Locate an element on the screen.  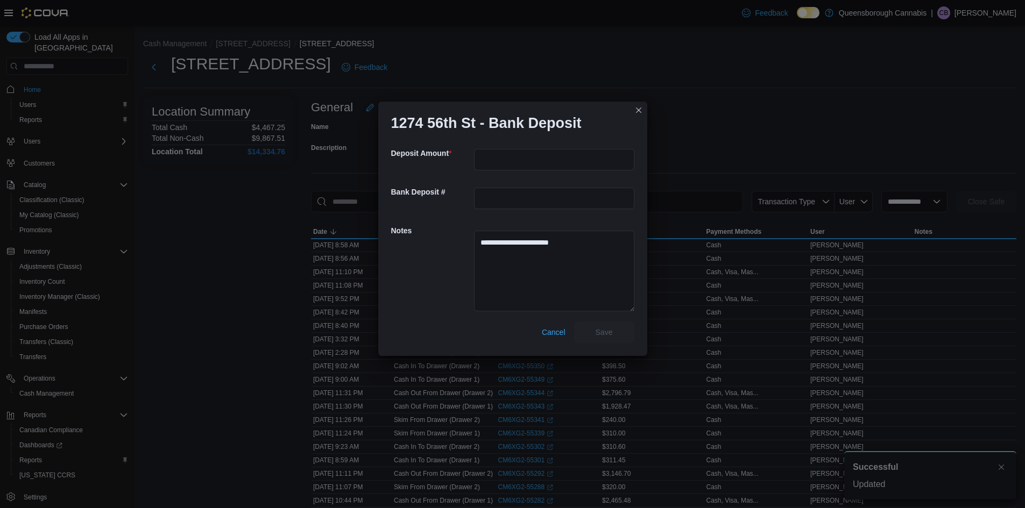
span: Cancel is located at coordinates (554, 332).